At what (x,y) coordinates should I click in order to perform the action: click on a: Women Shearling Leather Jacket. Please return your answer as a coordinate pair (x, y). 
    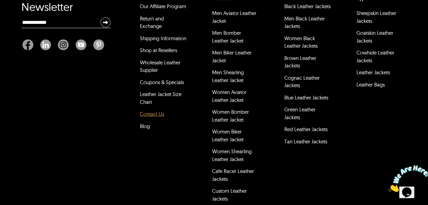
    Looking at the image, I should click on (232, 155).